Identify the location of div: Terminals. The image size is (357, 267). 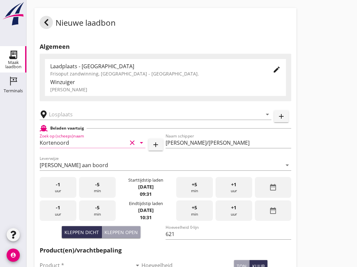
(13, 91).